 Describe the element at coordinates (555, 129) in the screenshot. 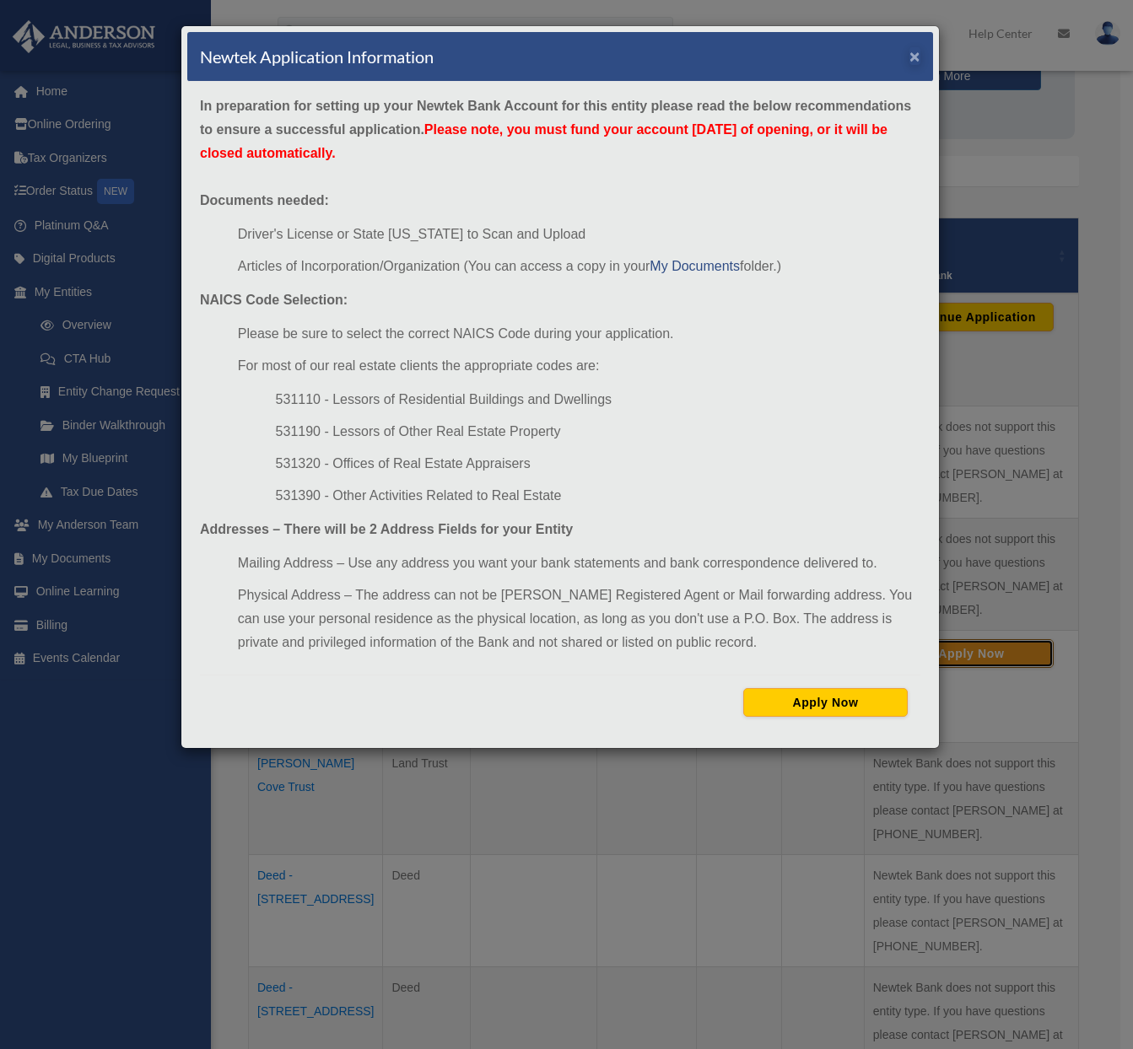

I see `strong: In preparation for setting up your Newtek Bank Account for this entity please read the below reco...` at that location.